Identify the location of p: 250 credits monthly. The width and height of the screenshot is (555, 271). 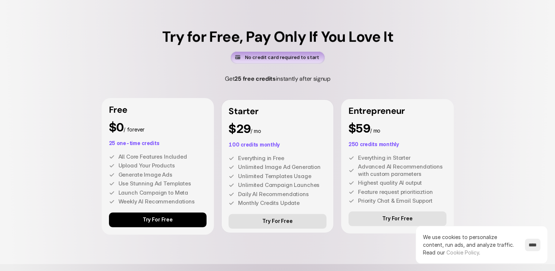
(397, 144).